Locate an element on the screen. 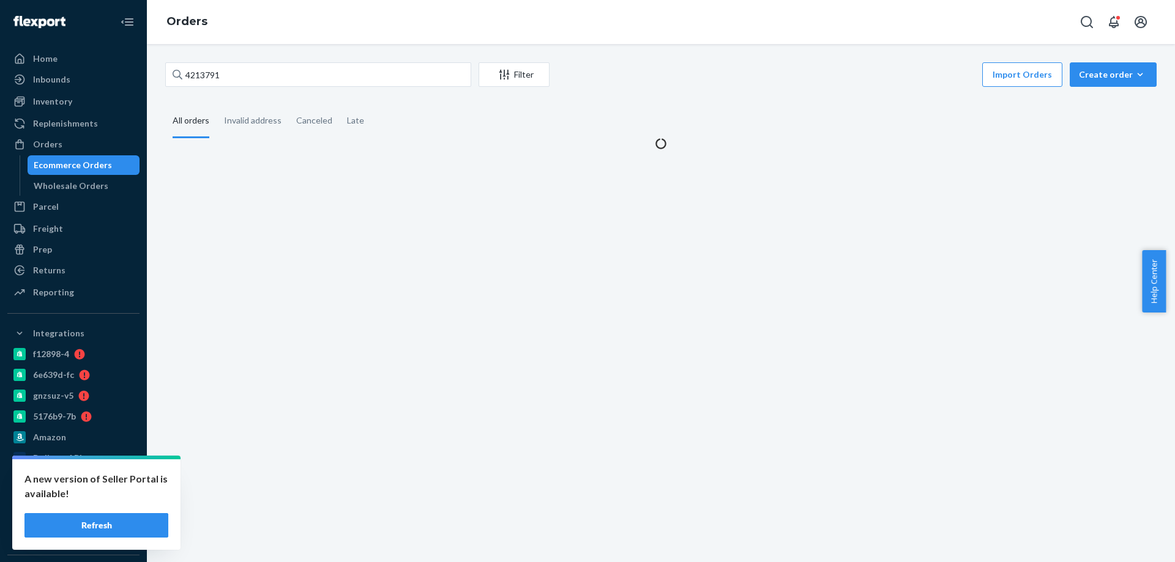 This screenshot has width=1175, height=562. button: Refresh is located at coordinates (96, 526).